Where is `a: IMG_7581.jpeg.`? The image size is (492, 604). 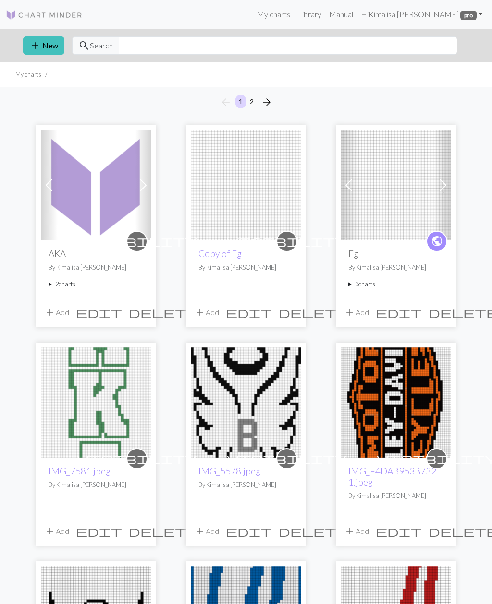 a: IMG_7581.jpeg. is located at coordinates (80, 471).